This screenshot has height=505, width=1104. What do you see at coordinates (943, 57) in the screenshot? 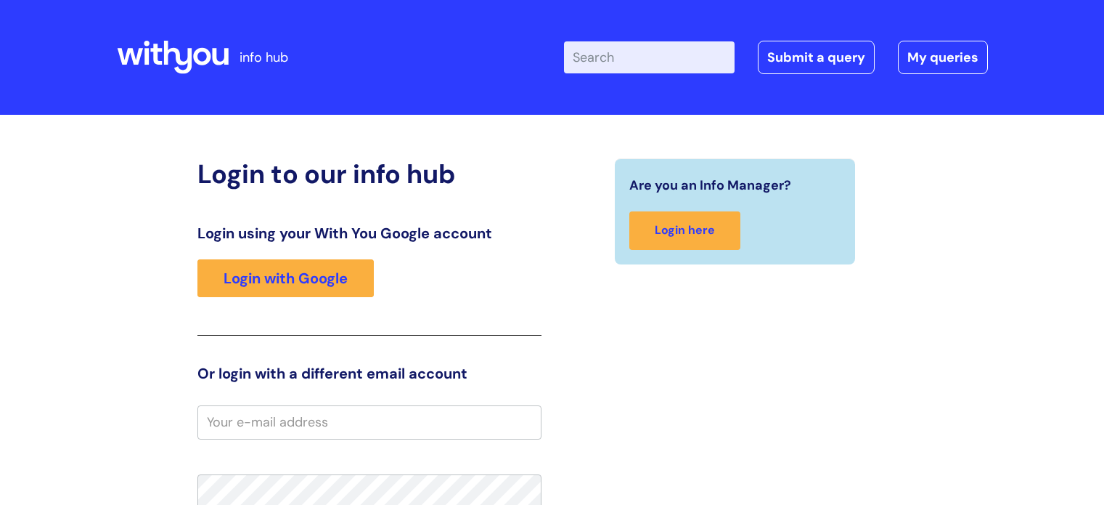
I see `a: My queries` at bounding box center [943, 57].